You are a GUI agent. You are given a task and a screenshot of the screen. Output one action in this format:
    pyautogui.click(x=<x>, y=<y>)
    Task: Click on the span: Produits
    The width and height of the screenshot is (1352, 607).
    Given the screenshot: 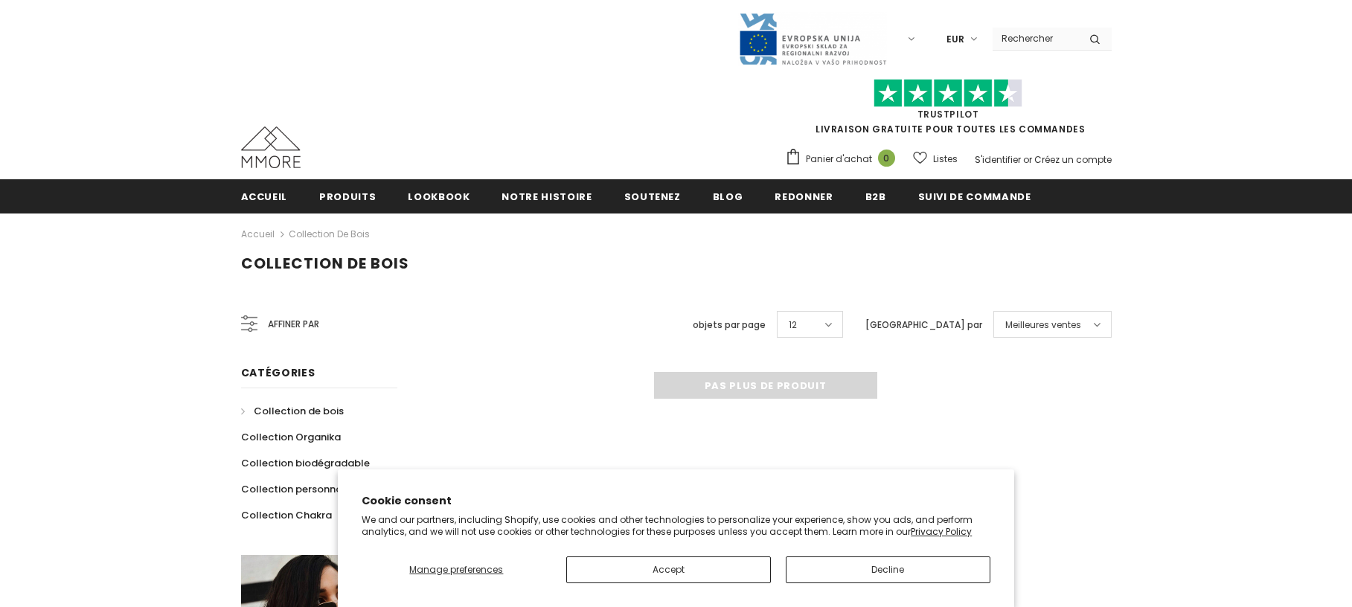 What is the action you would take?
    pyautogui.click(x=348, y=197)
    